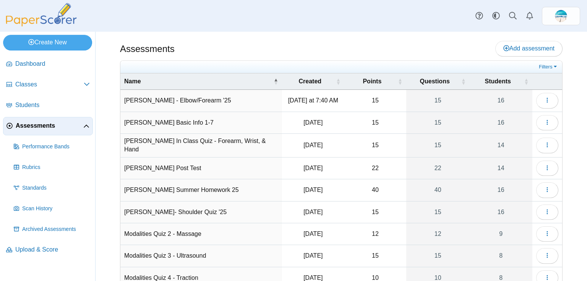 The width and height of the screenshot is (587, 281). I want to click on time: Sep 5, 2025 at 12:31 PM, so click(313, 122).